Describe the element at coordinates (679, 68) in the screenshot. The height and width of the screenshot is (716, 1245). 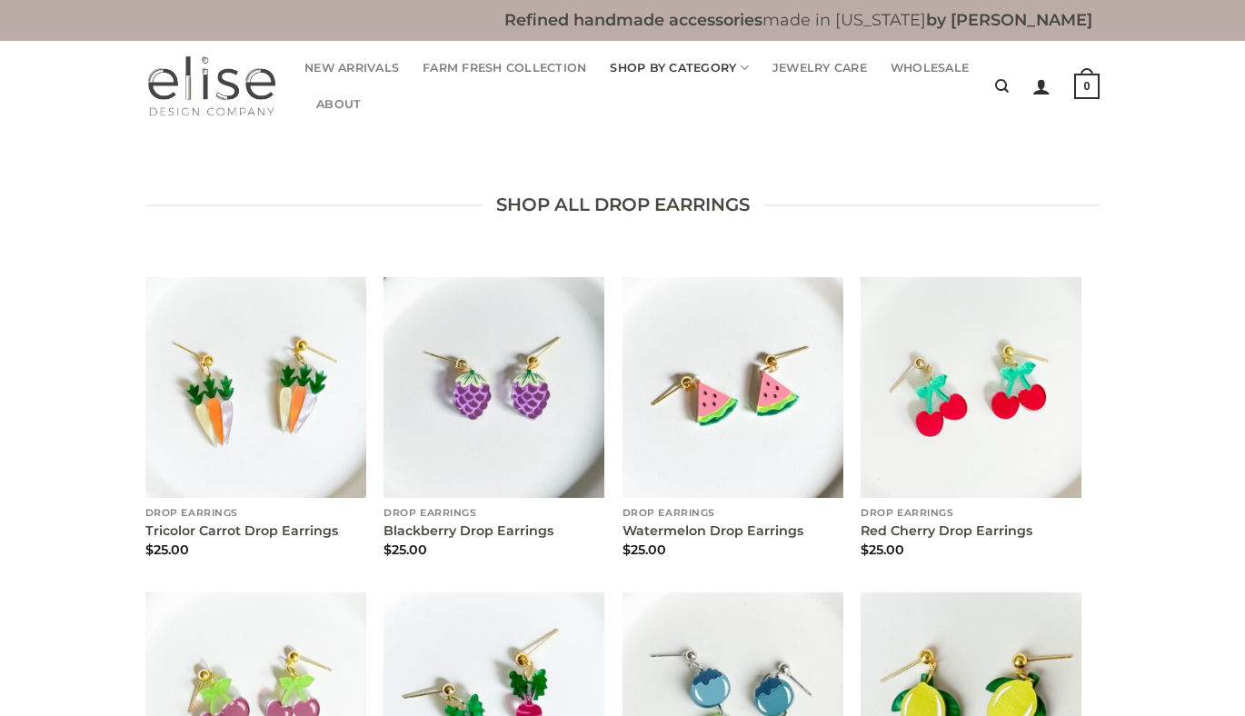
I see `a: Shop By Category` at that location.